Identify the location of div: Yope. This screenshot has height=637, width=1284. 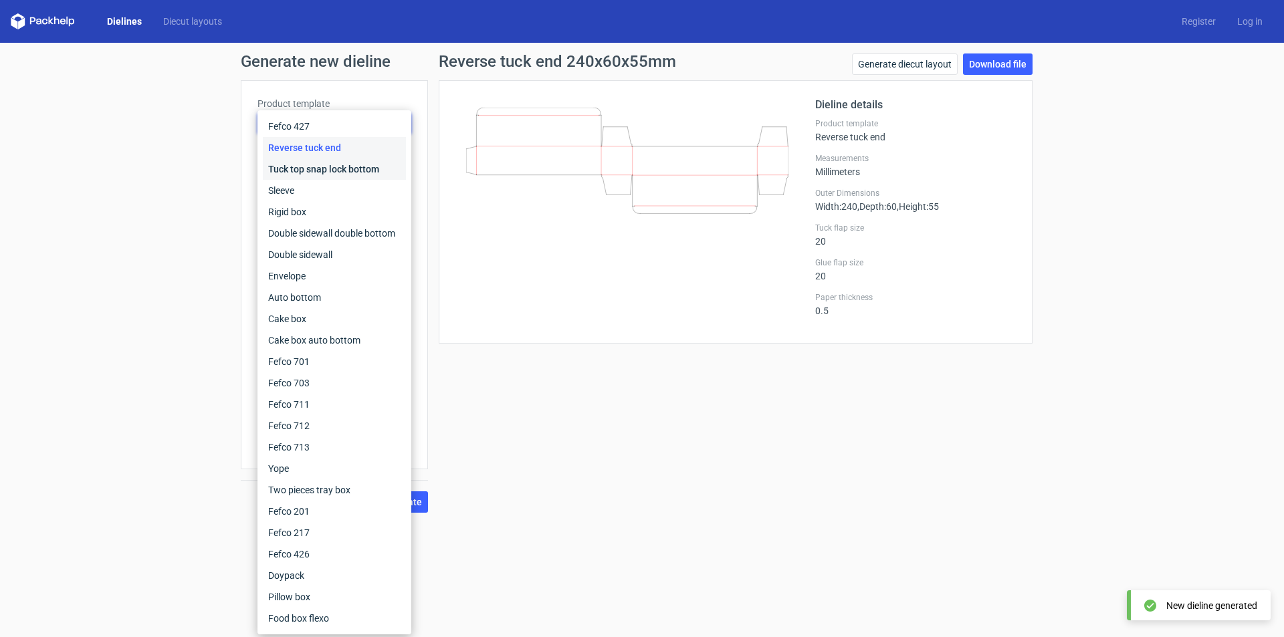
(334, 469).